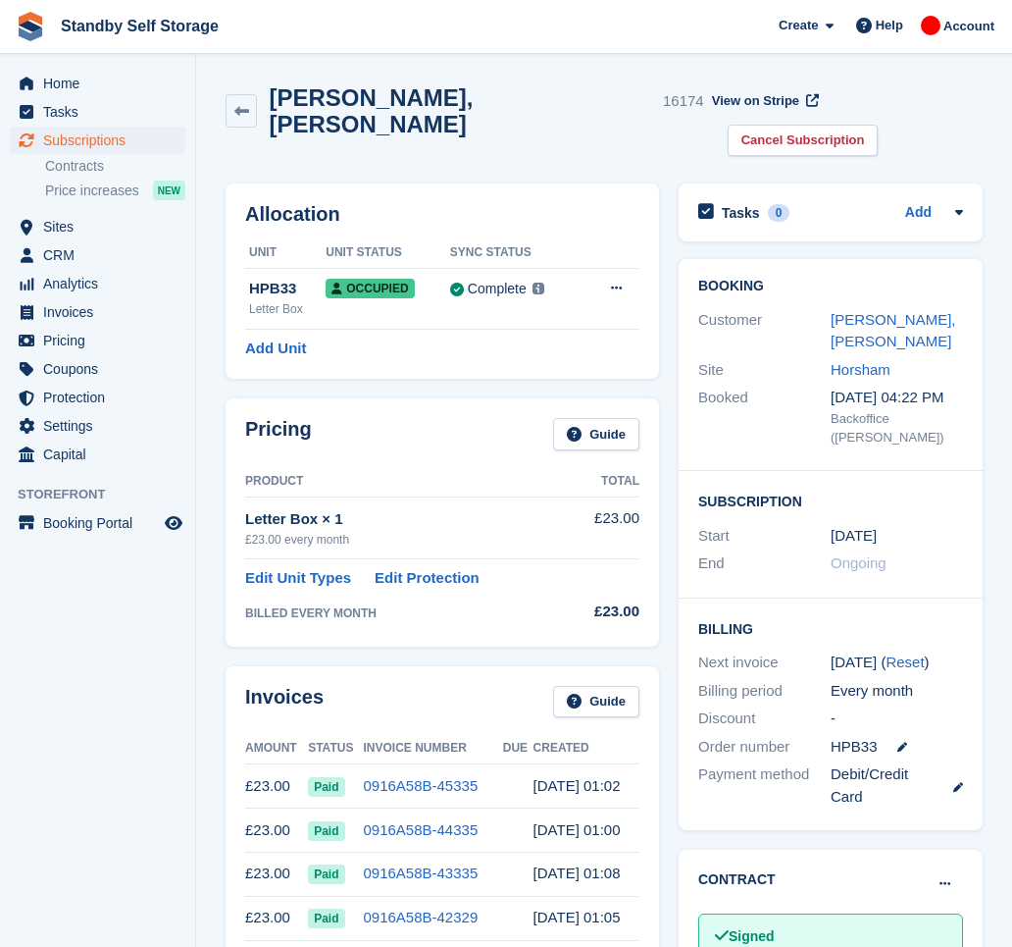 The image size is (1012, 947). What do you see at coordinates (410, 539) in the screenshot?
I see `div: £23.00 every month` at bounding box center [410, 539].